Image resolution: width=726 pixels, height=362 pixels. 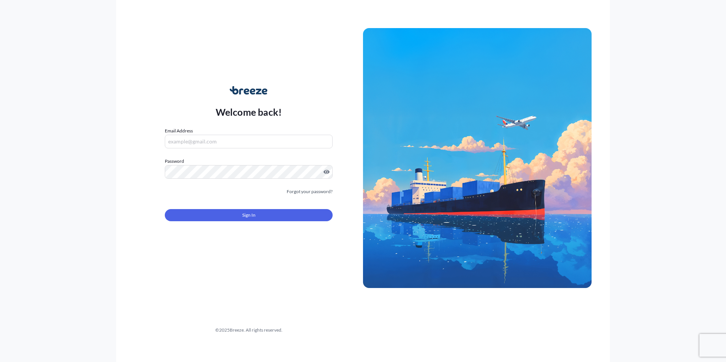 What do you see at coordinates (249, 330) in the screenshot?
I see `div: © 2025 Breeze. All rights reserved.` at bounding box center [249, 330].